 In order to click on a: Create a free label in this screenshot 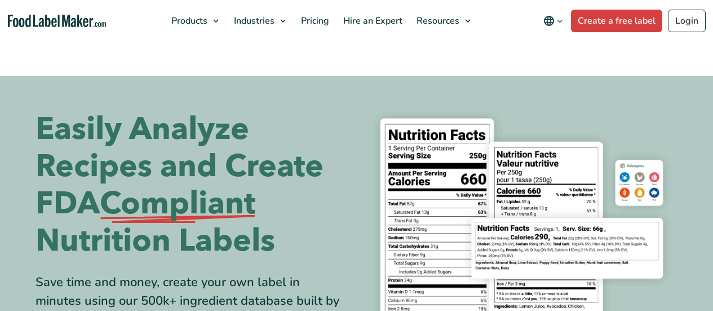, I will do `click(617, 21)`.